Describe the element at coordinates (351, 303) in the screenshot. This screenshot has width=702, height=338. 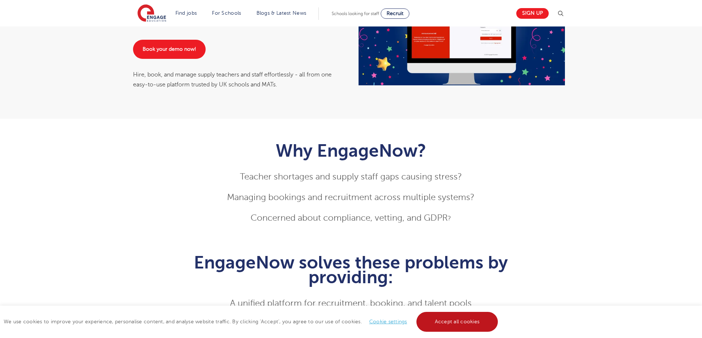
I see `span: A unified platform for recruitment, booking, and talent pools` at that location.